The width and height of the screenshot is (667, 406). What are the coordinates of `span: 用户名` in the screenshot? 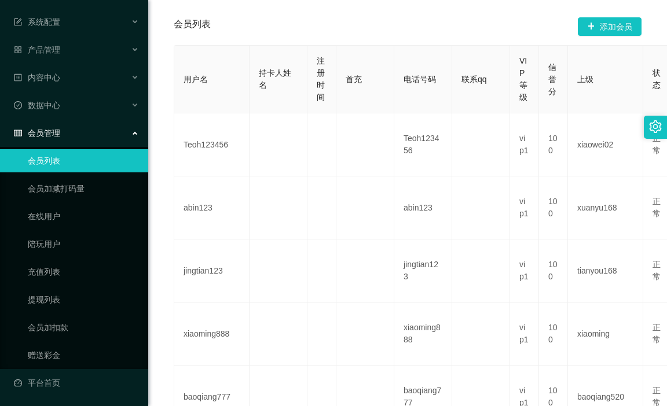 It's located at (196, 79).